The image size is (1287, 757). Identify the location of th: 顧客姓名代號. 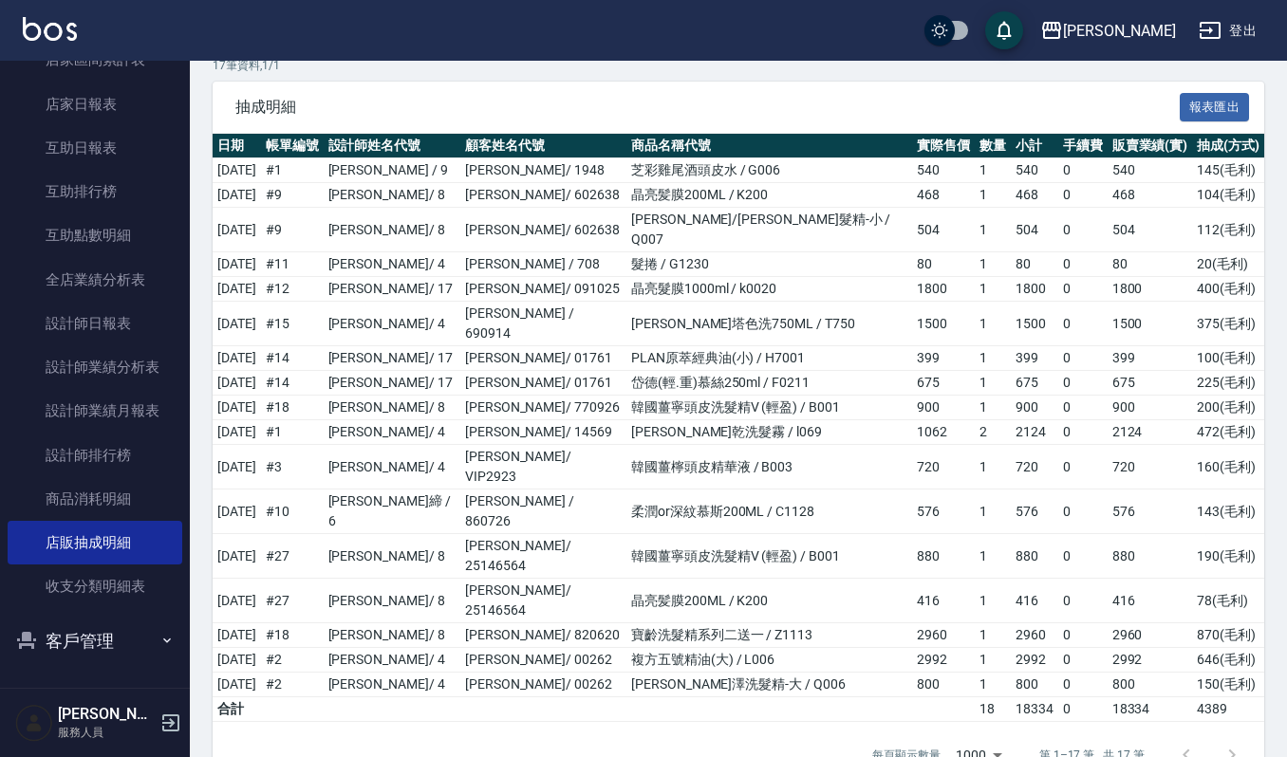
(543, 146).